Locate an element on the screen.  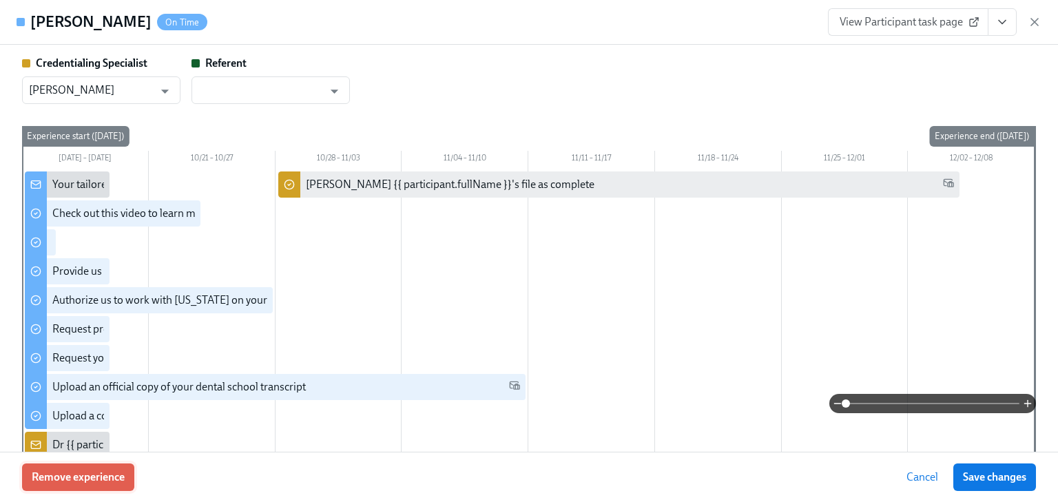
span: View Participant task page is located at coordinates (908, 22).